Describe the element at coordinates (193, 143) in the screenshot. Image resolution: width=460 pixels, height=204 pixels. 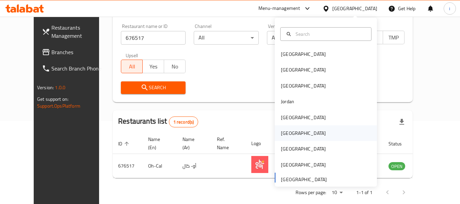
I see `span: Name (Ar)` at that location.